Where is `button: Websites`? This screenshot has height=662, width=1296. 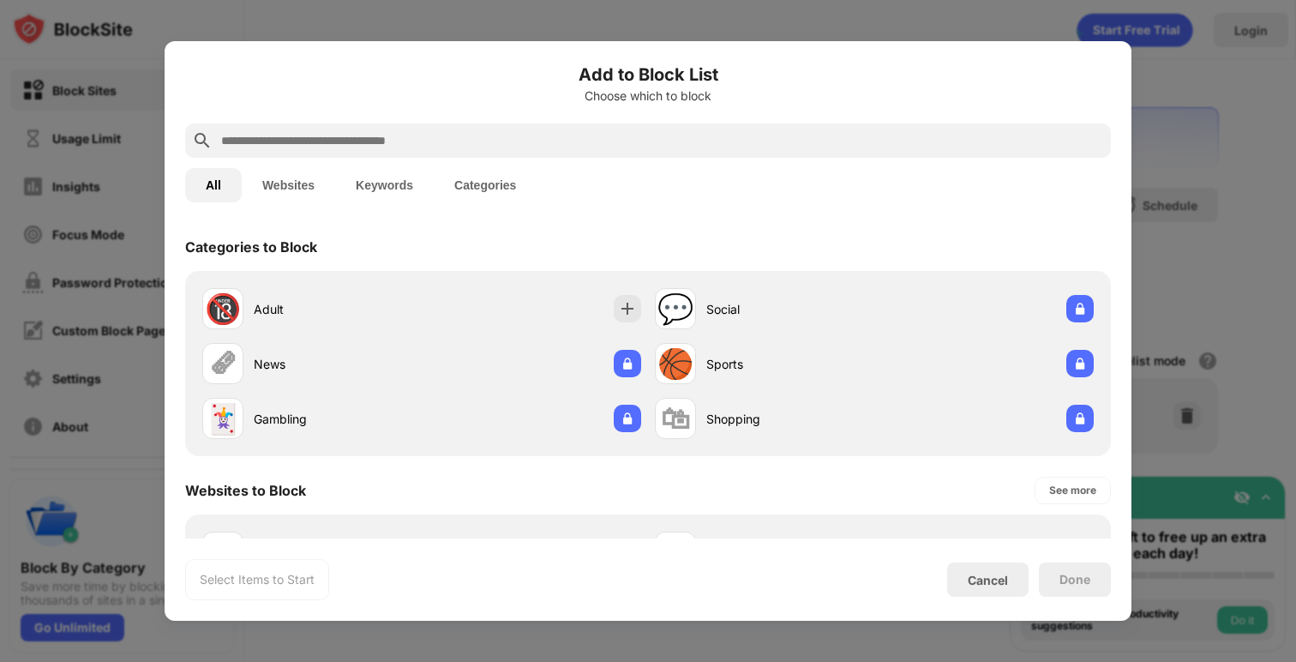 button: Websites is located at coordinates (288, 185).